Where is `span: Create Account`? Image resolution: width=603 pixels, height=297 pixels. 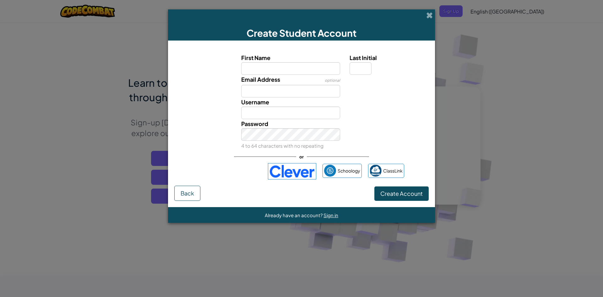
span: Create Account is located at coordinates (401, 193).